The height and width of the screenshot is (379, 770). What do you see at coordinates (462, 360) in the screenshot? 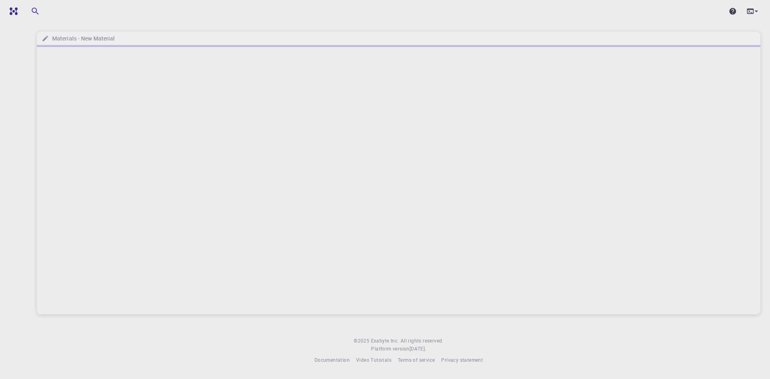
I see `span: Privacy statement` at bounding box center [462, 360].